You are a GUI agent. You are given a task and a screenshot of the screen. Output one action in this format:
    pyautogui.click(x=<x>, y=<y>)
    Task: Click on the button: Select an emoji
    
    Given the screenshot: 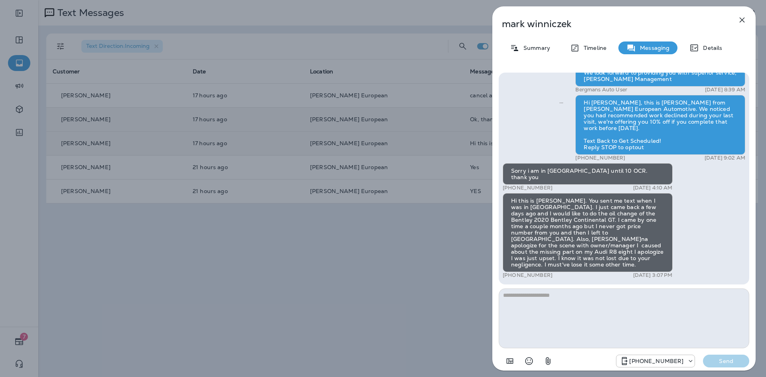 What is the action you would take?
    pyautogui.click(x=529, y=361)
    